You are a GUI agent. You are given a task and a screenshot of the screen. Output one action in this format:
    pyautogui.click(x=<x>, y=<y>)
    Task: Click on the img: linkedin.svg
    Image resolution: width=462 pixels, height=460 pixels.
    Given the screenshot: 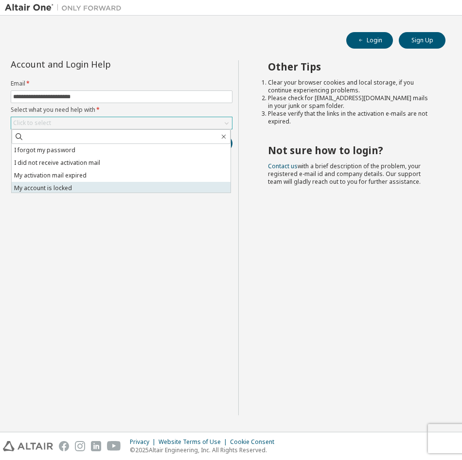 What is the action you would take?
    pyautogui.click(x=96, y=446)
    